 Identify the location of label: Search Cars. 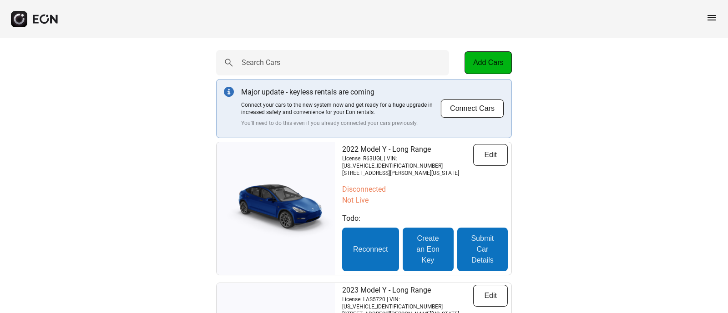
(261, 63).